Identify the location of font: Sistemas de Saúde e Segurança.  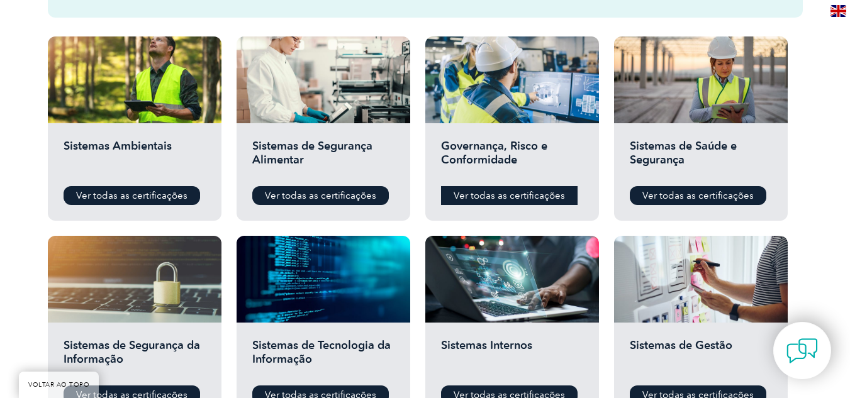
(683, 153).